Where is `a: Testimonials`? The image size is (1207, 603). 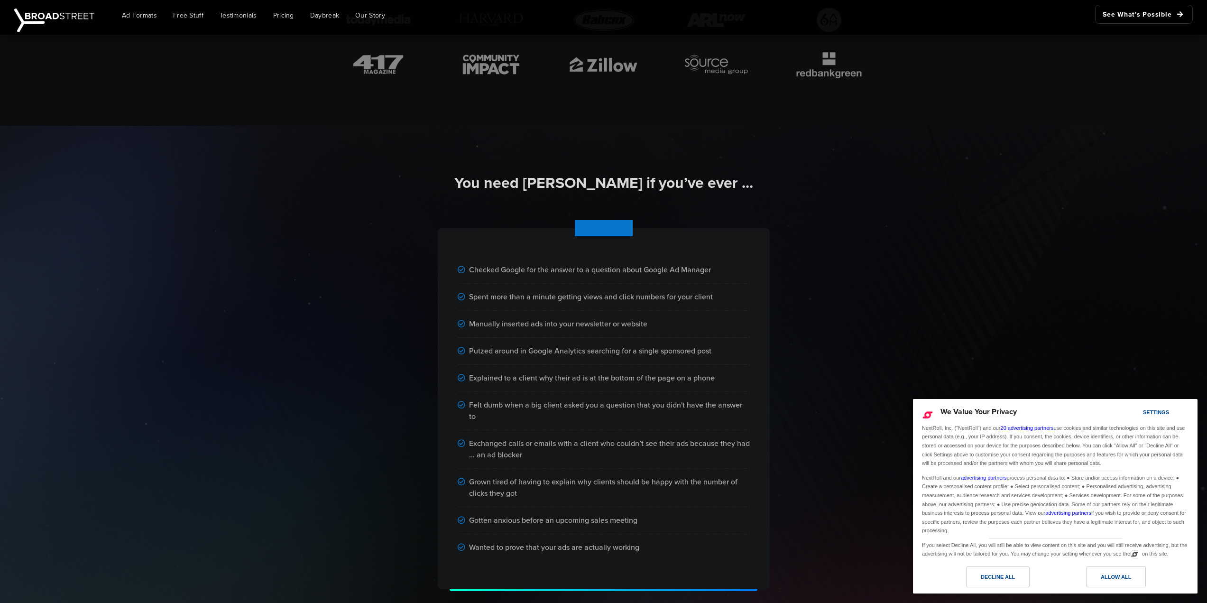 a: Testimonials is located at coordinates (238, 15).